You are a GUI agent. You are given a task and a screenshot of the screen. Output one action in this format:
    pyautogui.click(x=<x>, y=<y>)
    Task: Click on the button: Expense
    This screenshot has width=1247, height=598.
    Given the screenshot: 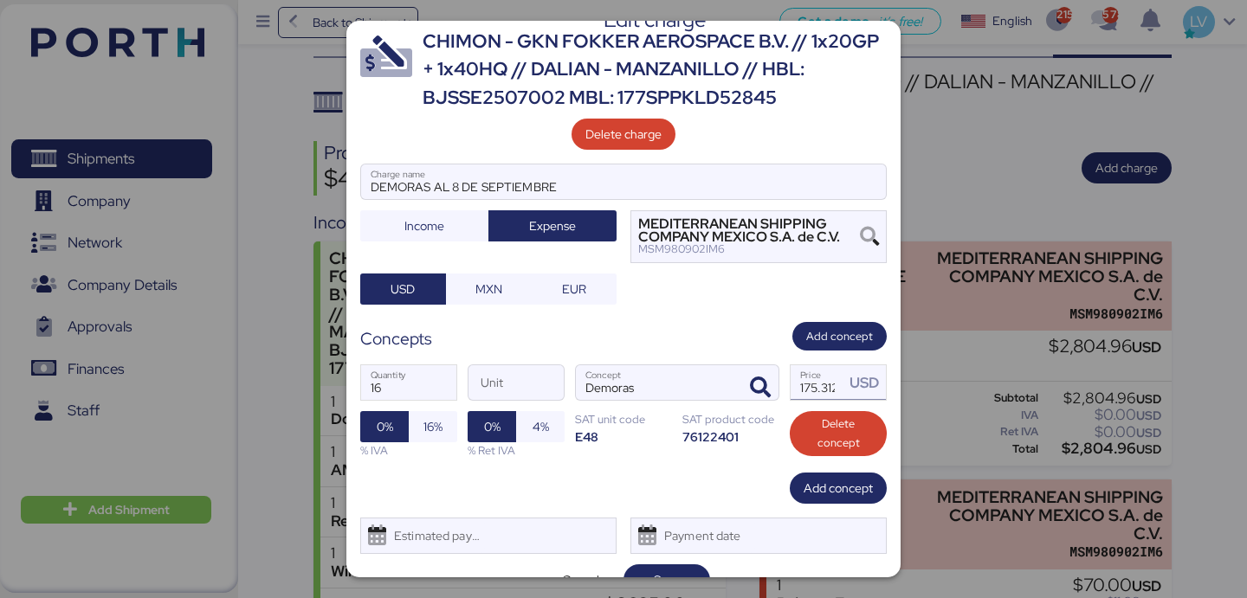 What is the action you would take?
    pyautogui.click(x=552, y=226)
    